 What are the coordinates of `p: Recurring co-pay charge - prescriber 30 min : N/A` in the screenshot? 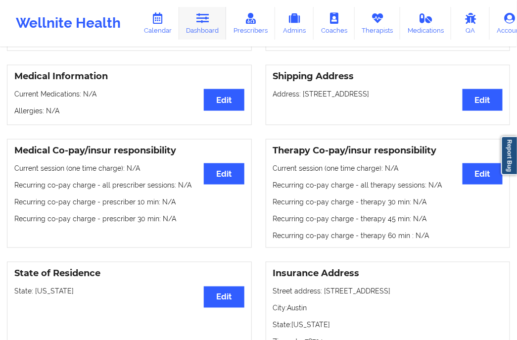 It's located at (129, 219).